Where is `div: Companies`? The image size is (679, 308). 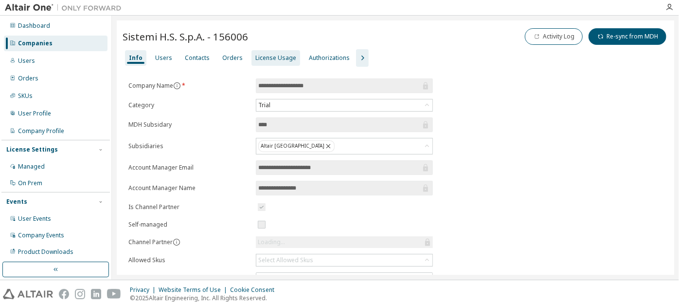
div: Companies is located at coordinates (35, 43).